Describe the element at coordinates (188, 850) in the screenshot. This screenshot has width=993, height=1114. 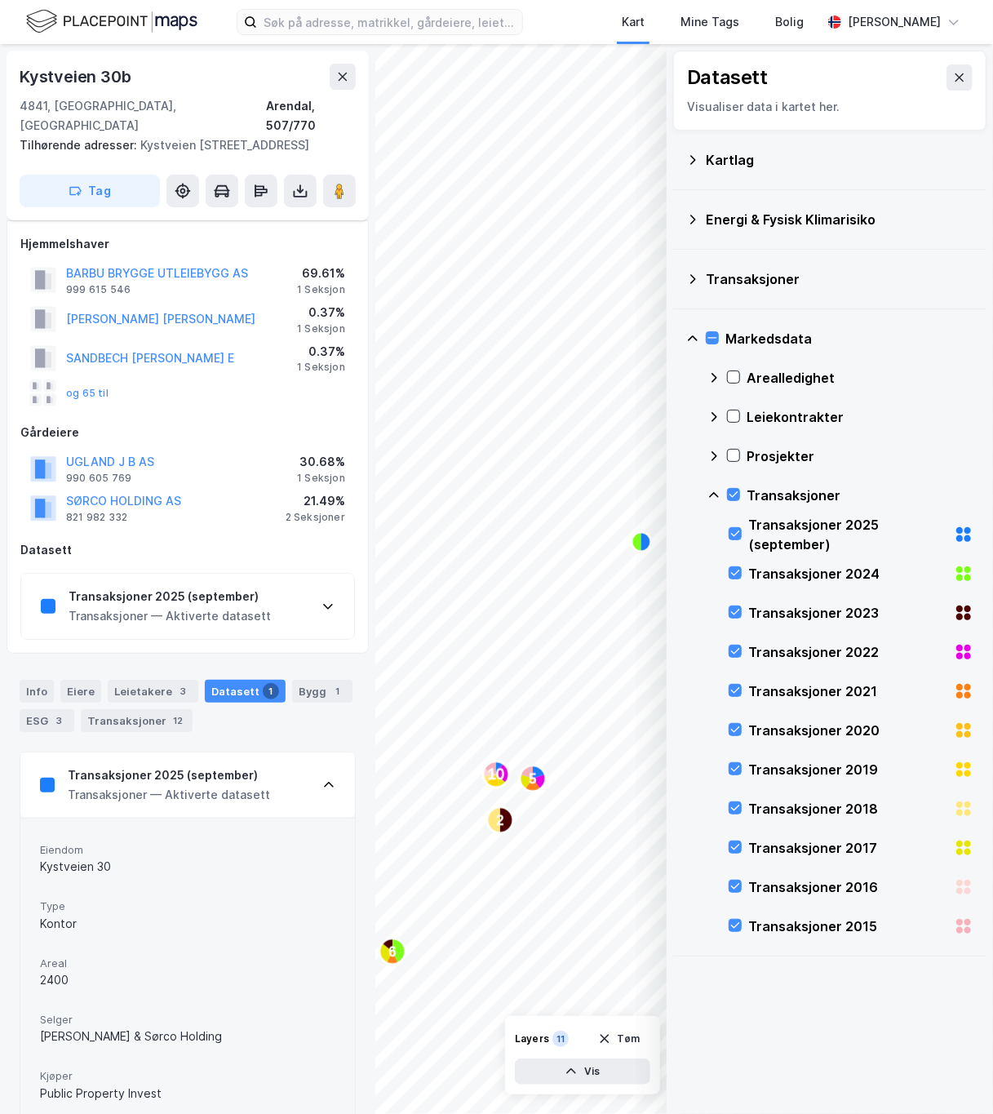
I see `span: Eiendom` at that location.